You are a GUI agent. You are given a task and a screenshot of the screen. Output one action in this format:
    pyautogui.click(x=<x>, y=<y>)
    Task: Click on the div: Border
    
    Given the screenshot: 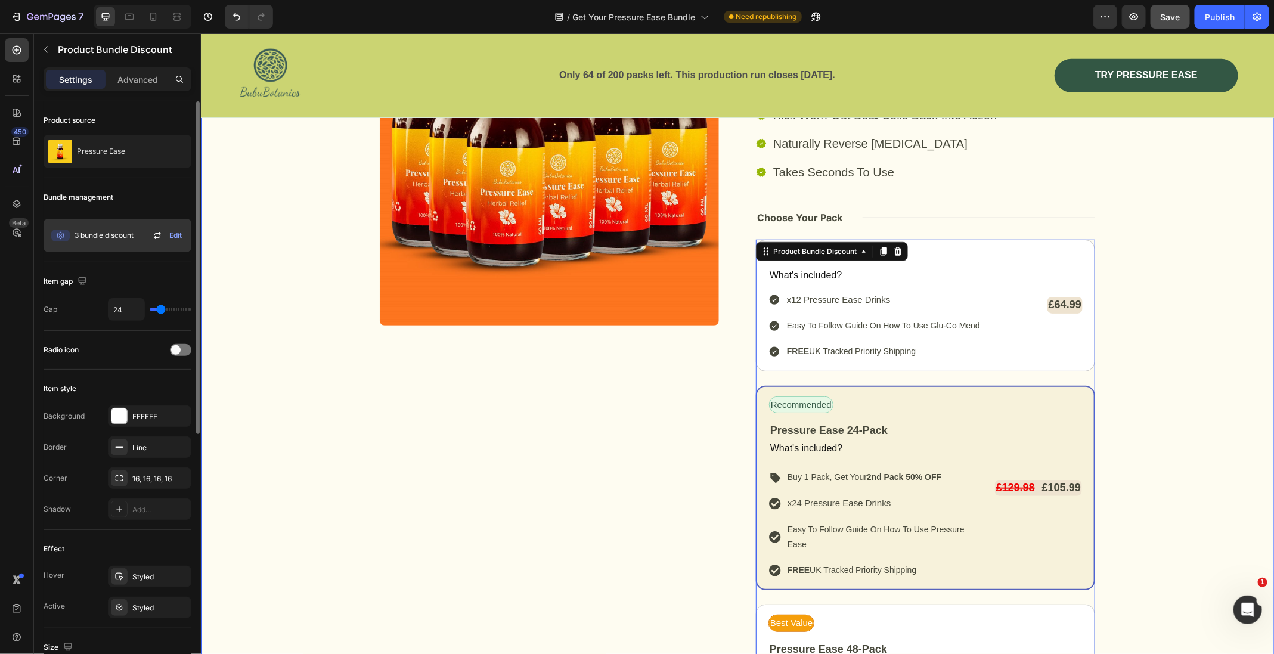 What is the action you would take?
    pyautogui.click(x=55, y=447)
    